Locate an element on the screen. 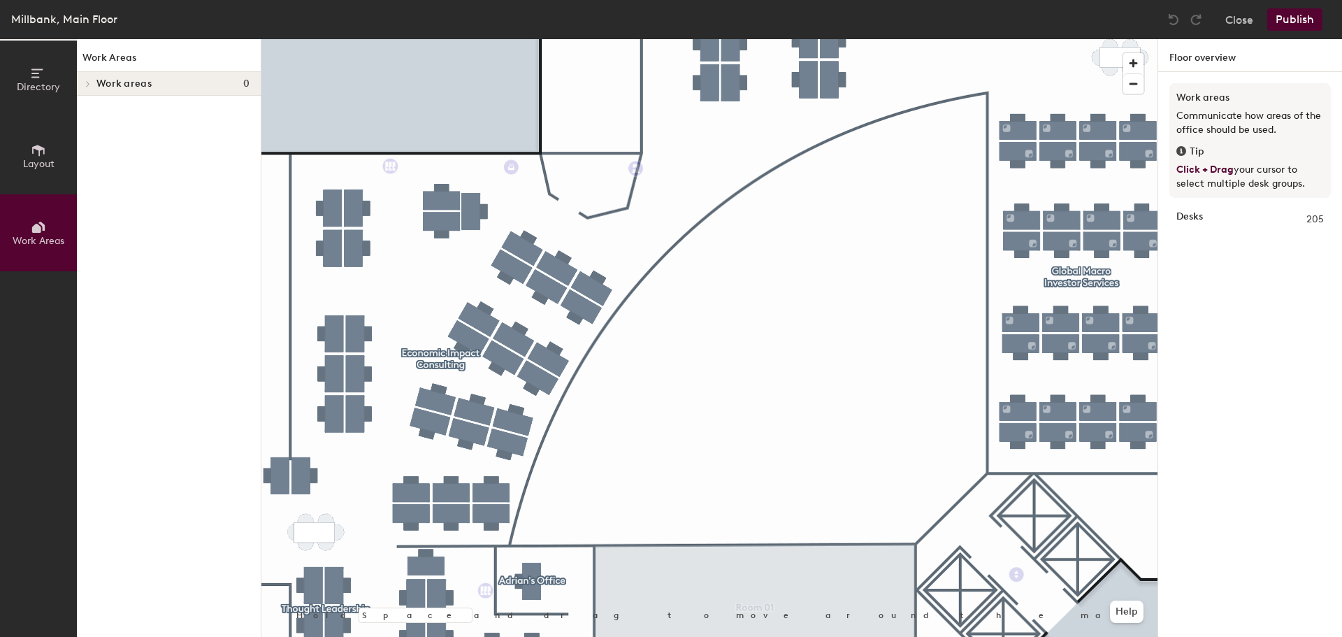 The image size is (1342, 637). h3: Work areas is located at coordinates (1250, 98).